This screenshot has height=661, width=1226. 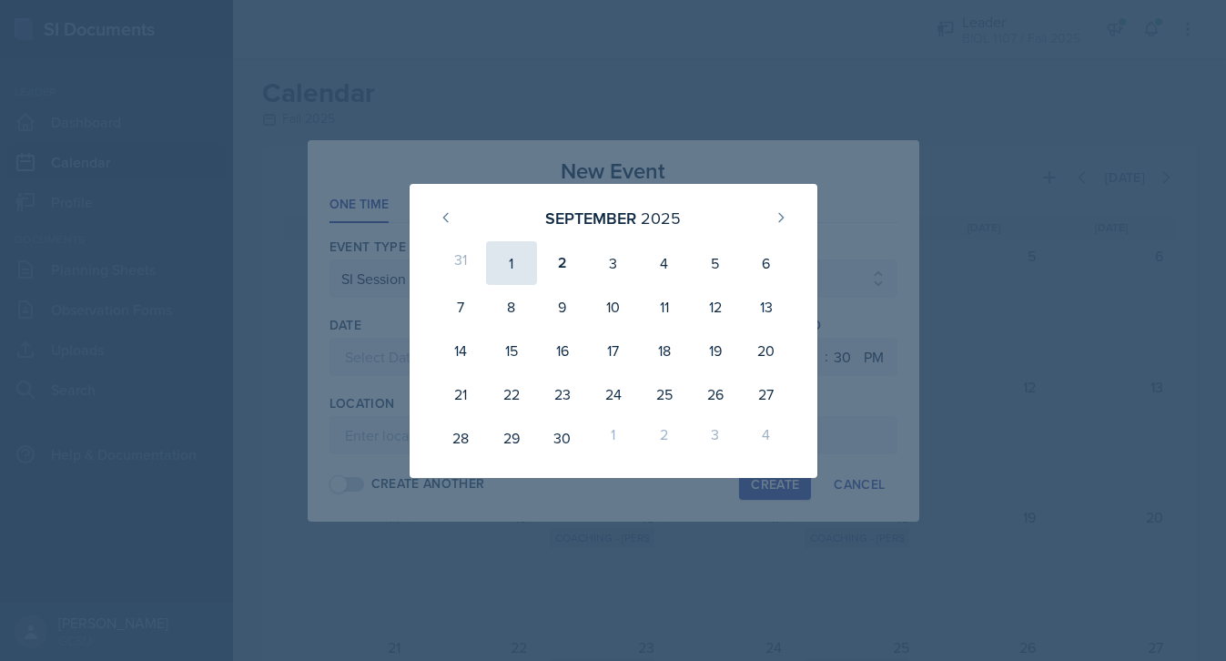 What do you see at coordinates (766, 394) in the screenshot?
I see `div: 27` at bounding box center [766, 394].